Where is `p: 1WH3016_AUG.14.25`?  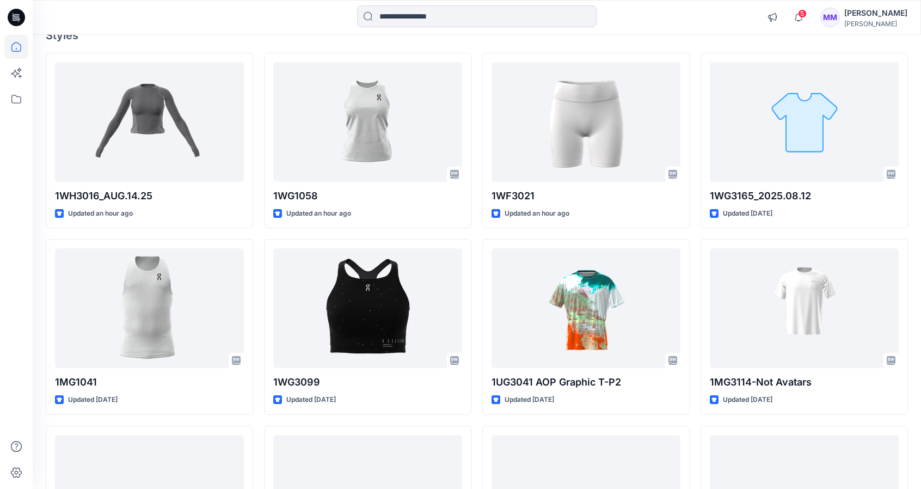 p: 1WH3016_AUG.14.25 is located at coordinates (149, 196).